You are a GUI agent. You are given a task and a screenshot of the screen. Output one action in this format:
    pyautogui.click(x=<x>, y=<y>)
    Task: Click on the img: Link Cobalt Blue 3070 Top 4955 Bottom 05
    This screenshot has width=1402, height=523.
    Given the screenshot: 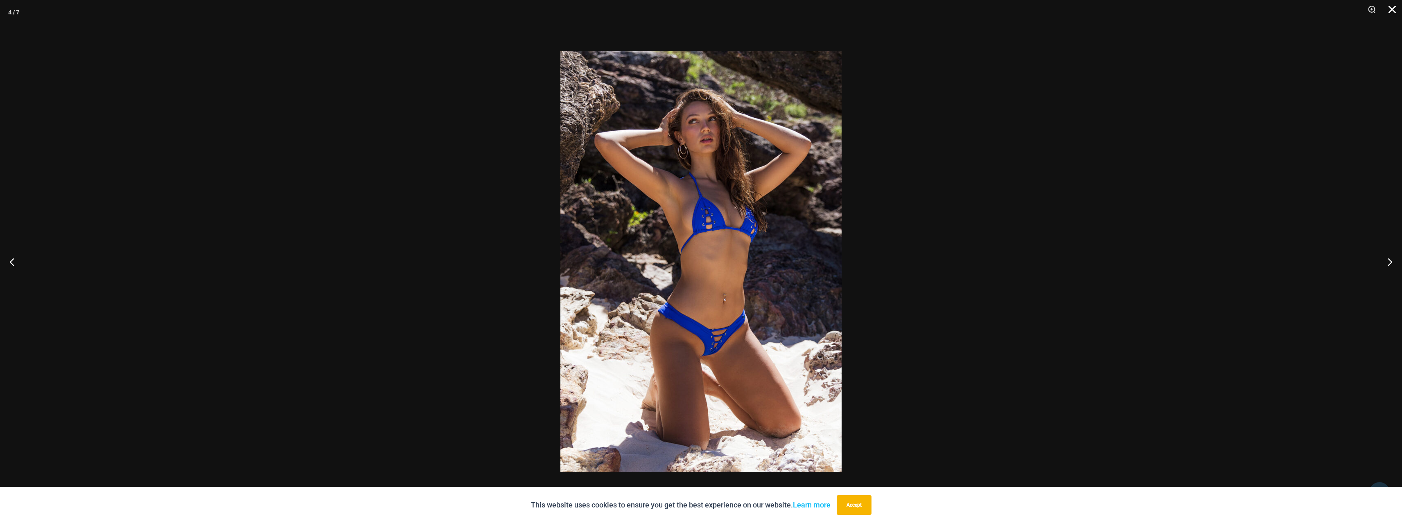 What is the action you would take?
    pyautogui.click(x=701, y=262)
    